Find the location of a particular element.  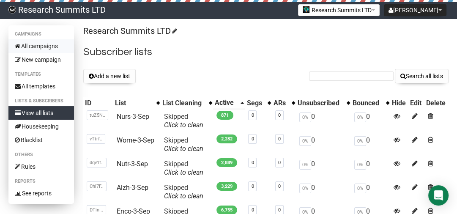

div: Open Intercom Messenger is located at coordinates (438, 195).